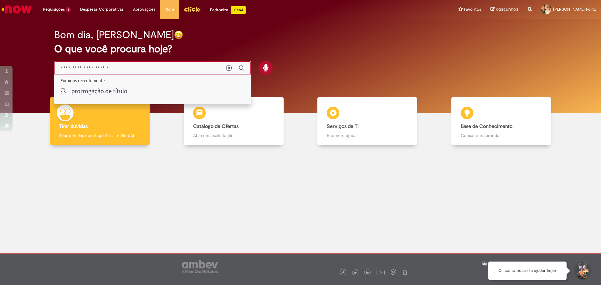  I want to click on p: Tirar dúvidas com Lupi Assist e Gen Ai, so click(99, 135).